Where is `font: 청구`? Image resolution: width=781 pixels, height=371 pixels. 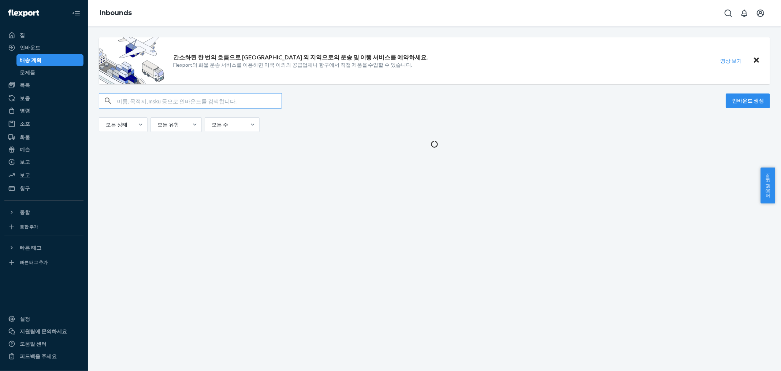 font: 청구 is located at coordinates (25, 188).